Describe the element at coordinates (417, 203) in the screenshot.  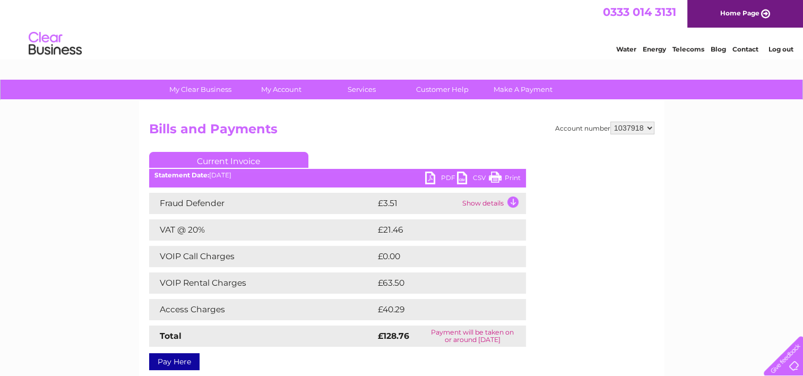
I see `td: £3.51` at that location.